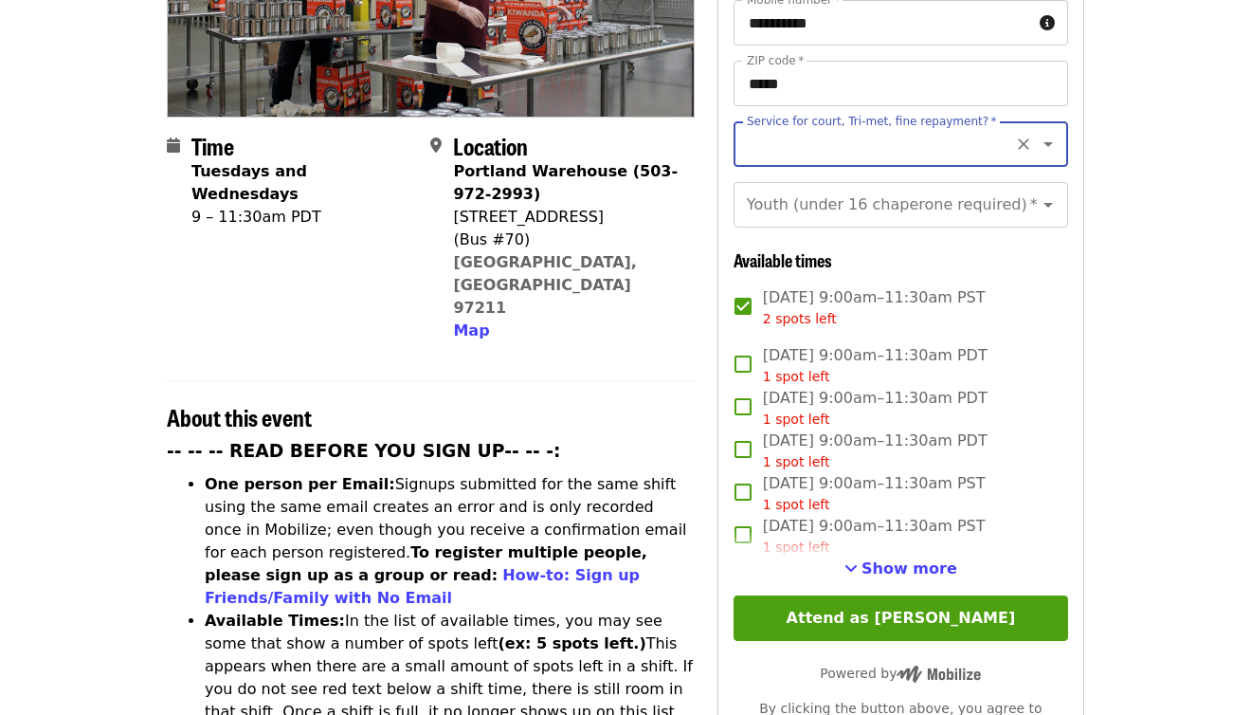 Image resolution: width=1251 pixels, height=715 pixels. Describe the element at coordinates (303, 217) in the screenshot. I see `div: 9 – 11:30am PDT` at that location.